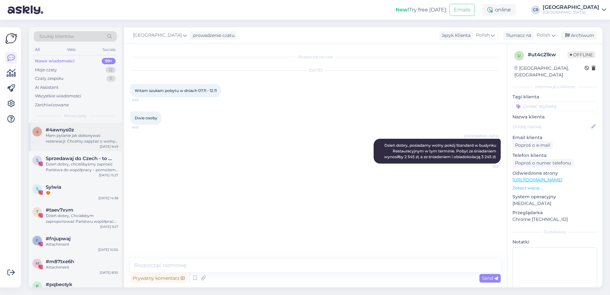  Describe the element at coordinates (462, 10) in the screenshot. I see `button: Emails` at that location.